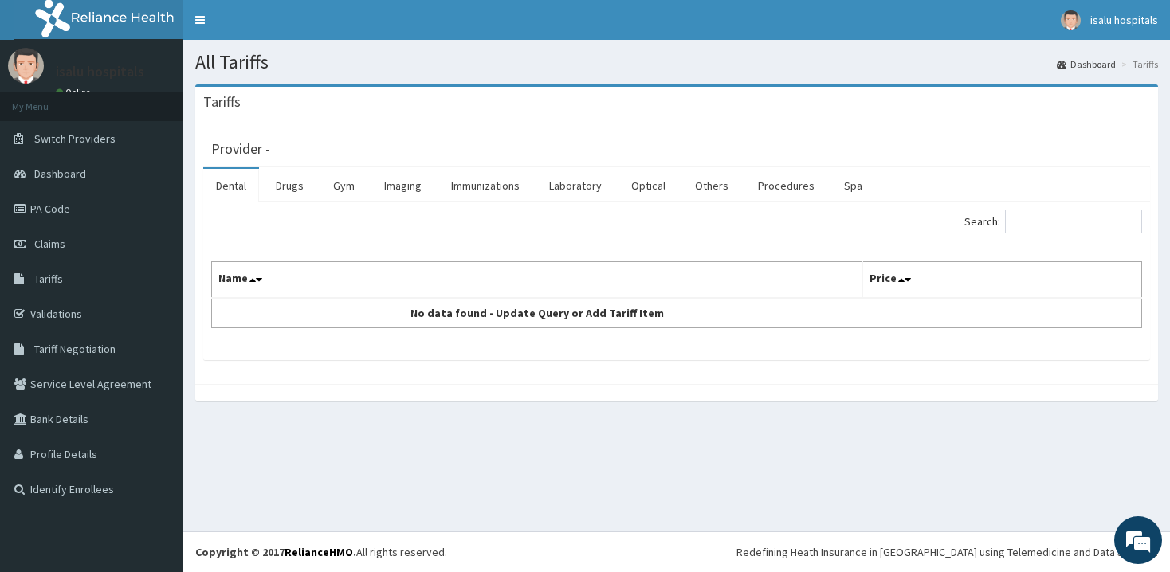 The height and width of the screenshot is (572, 1170). What do you see at coordinates (537, 313) in the screenshot?
I see `td: No data found - Update Query or Add Tariff Item` at bounding box center [537, 313].